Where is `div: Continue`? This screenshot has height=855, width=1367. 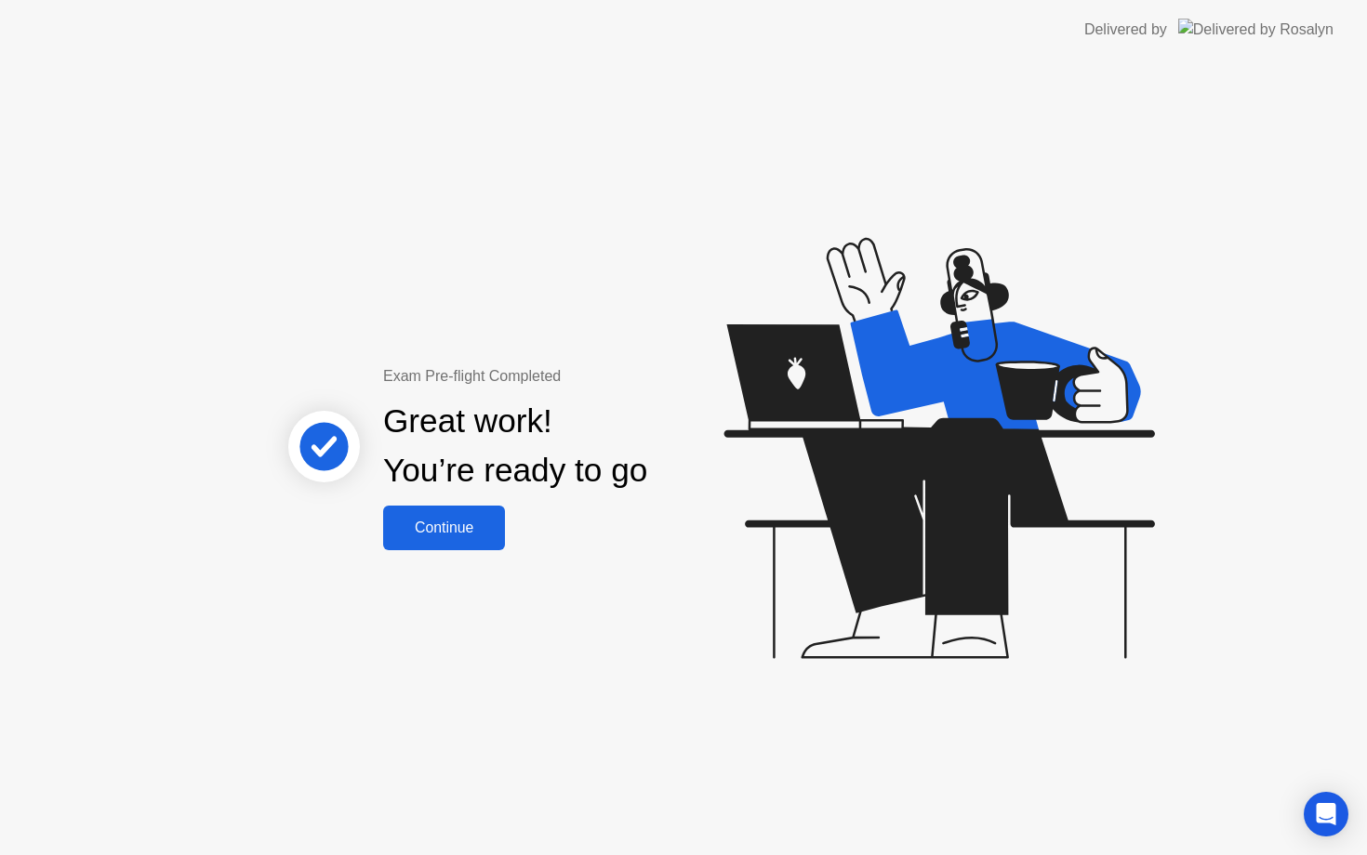
div: Continue is located at coordinates (443, 528).